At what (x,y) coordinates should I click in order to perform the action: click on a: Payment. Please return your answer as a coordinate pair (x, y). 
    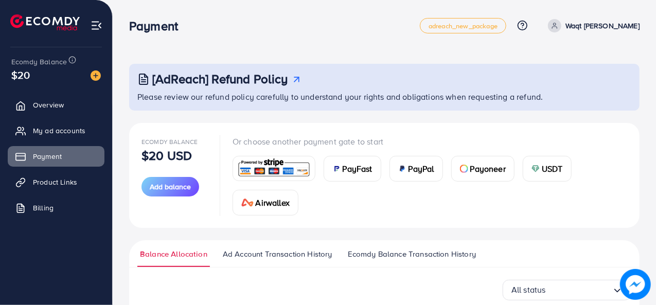
    Looking at the image, I should click on (56, 156).